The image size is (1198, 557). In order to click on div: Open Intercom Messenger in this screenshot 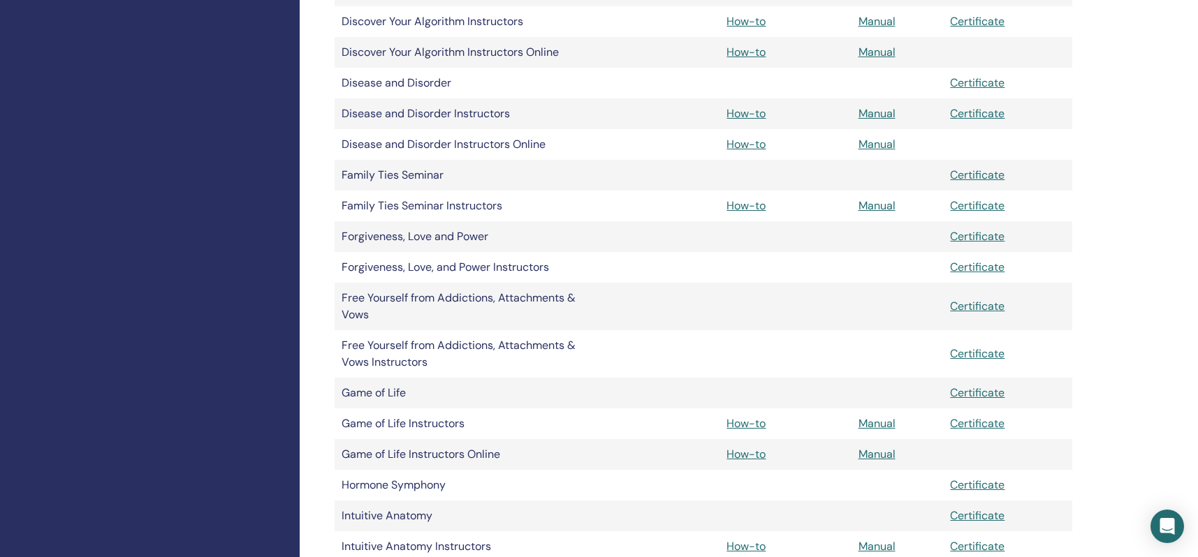, I will do `click(1167, 527)`.